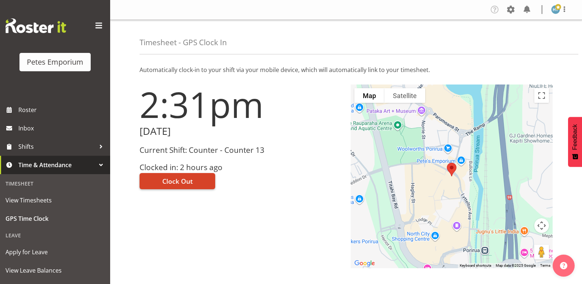  What do you see at coordinates (241, 104) in the screenshot?
I see `h1: 2:31pm` at bounding box center [241, 104].